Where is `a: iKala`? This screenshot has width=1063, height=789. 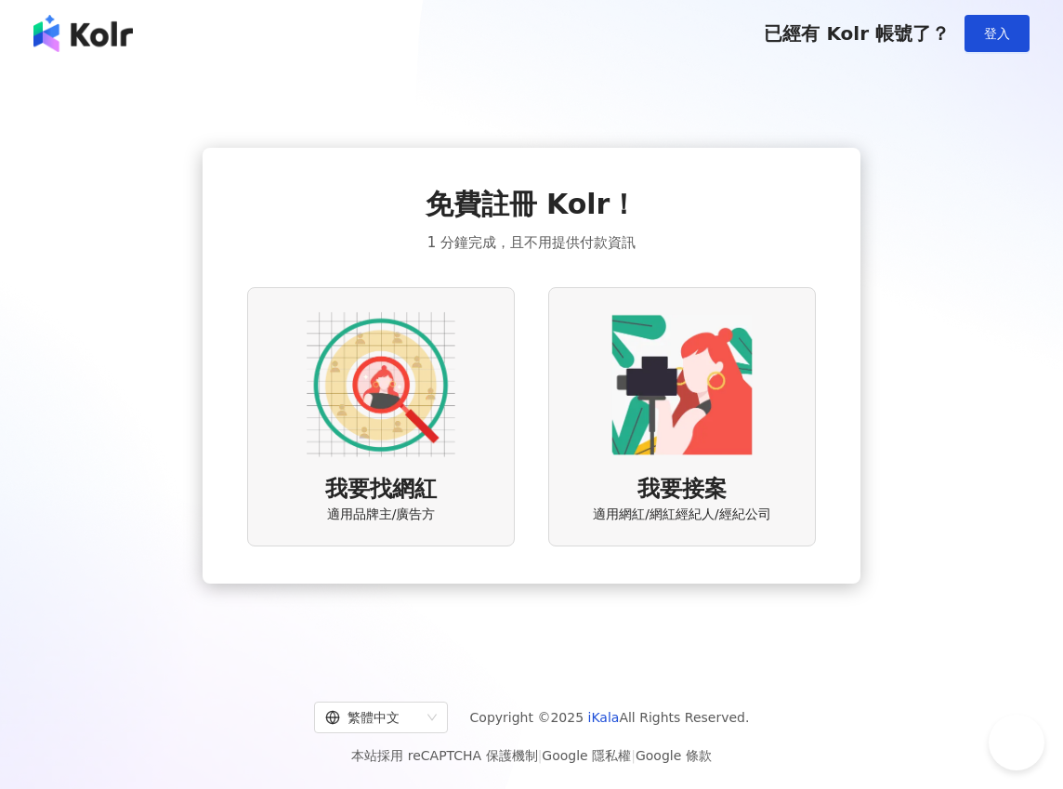
a: iKala is located at coordinates (604, 717).